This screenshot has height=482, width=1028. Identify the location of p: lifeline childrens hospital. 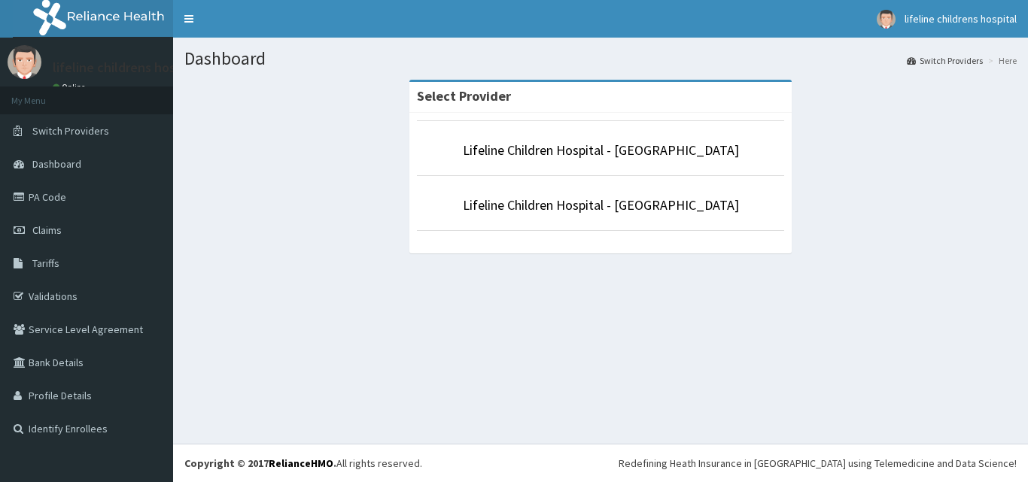
(127, 68).